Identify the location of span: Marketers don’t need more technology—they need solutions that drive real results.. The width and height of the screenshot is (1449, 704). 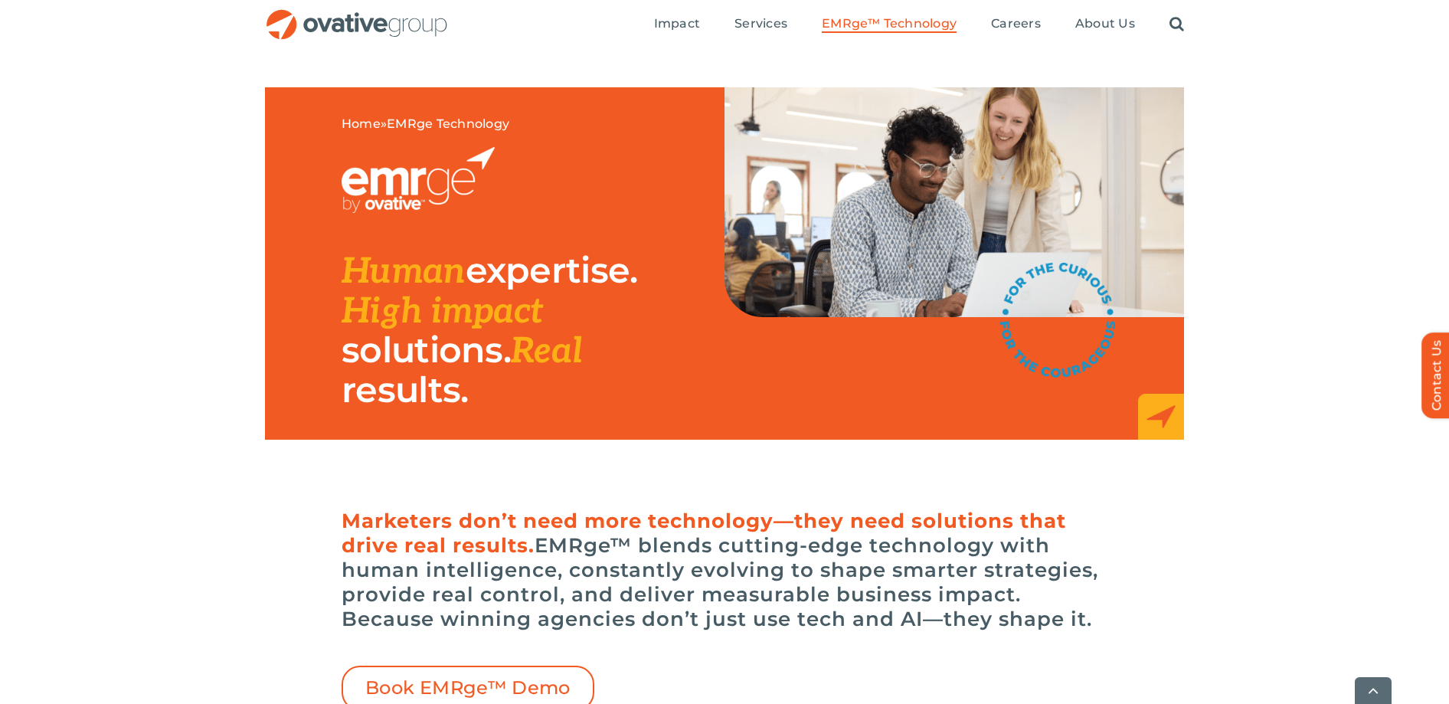
(704, 533).